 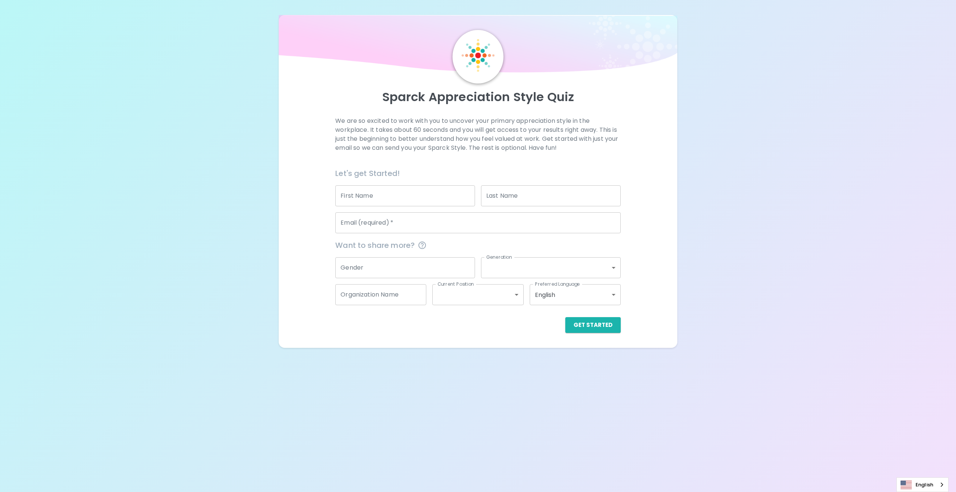 I want to click on label: Current Position, so click(x=456, y=284).